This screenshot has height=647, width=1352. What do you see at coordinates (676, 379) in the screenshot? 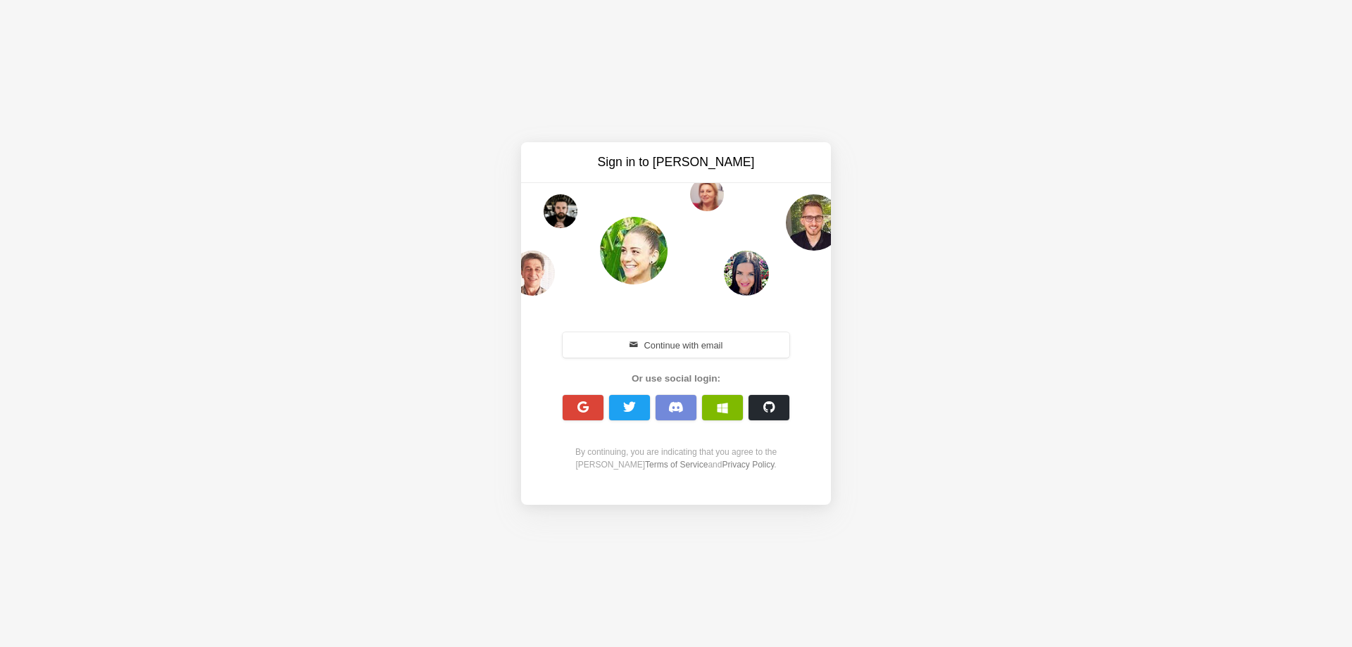
I see `div: Or use social login:` at bounding box center [676, 379].